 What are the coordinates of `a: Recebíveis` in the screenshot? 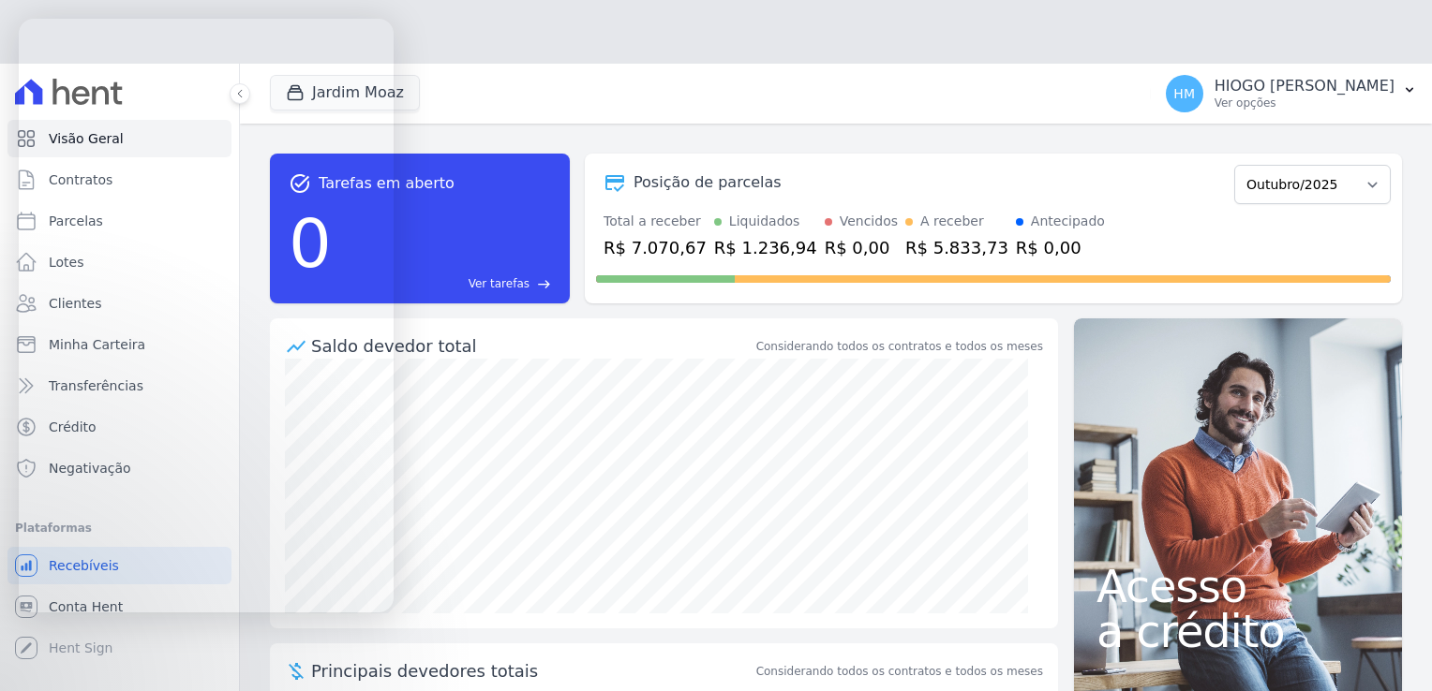 It's located at (119, 566).